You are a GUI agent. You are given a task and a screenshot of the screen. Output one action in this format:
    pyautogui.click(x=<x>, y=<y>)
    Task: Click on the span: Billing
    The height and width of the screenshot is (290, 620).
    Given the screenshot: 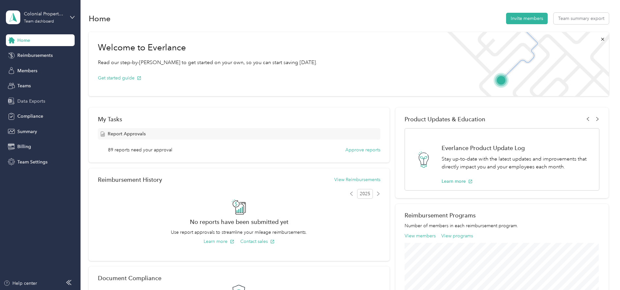 What is the action you would take?
    pyautogui.click(x=24, y=147)
    